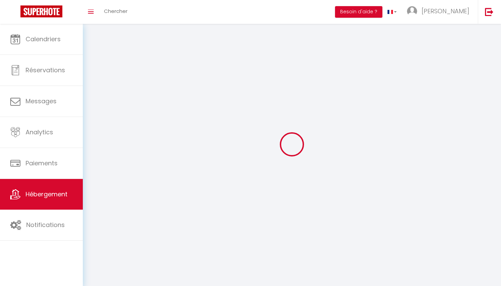  I want to click on span: Notifications, so click(45, 225).